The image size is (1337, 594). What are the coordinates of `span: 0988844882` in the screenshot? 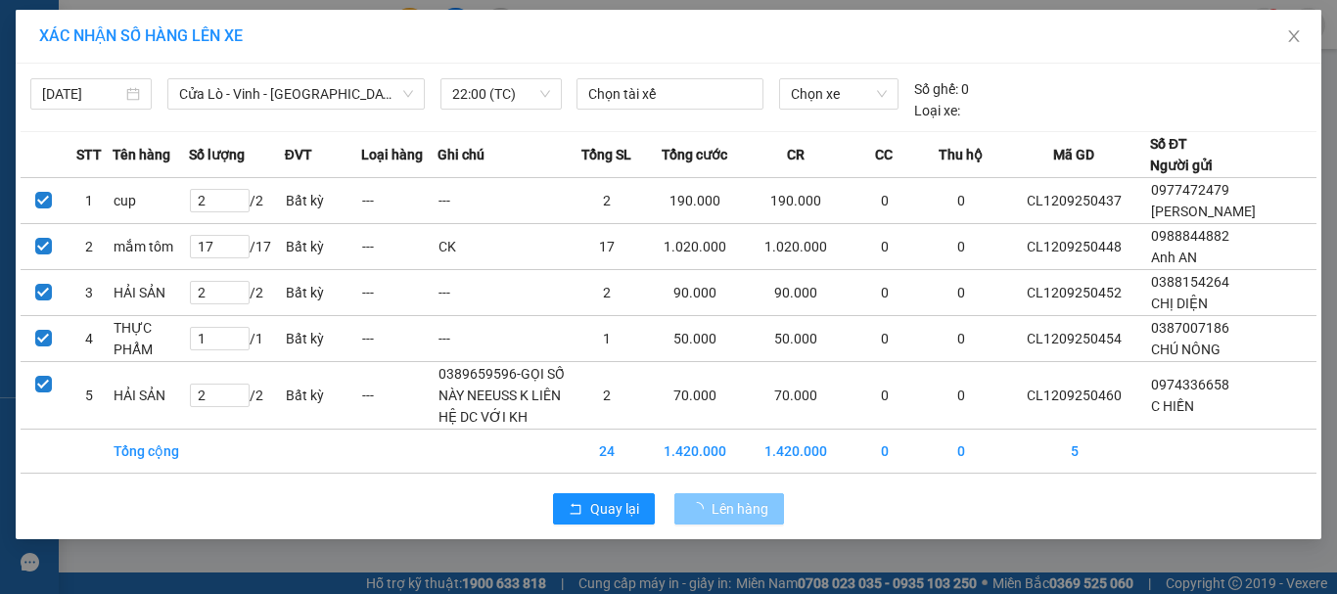 It's located at (1190, 236).